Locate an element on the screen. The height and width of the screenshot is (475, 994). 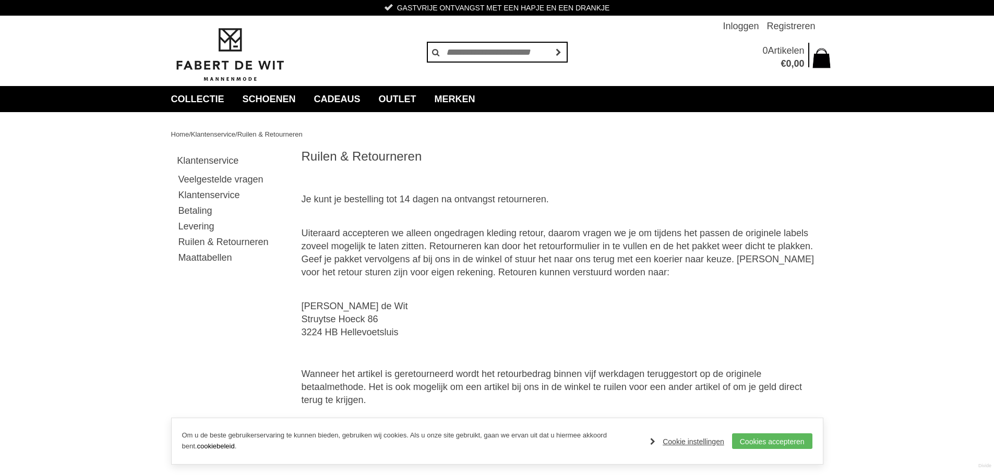
a: Inloggen is located at coordinates (740, 26).